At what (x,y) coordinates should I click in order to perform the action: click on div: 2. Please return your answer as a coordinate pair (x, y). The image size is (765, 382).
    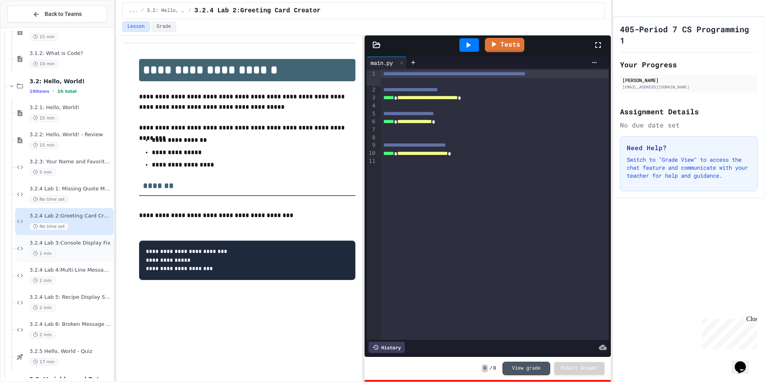
    Looking at the image, I should click on (371, 90).